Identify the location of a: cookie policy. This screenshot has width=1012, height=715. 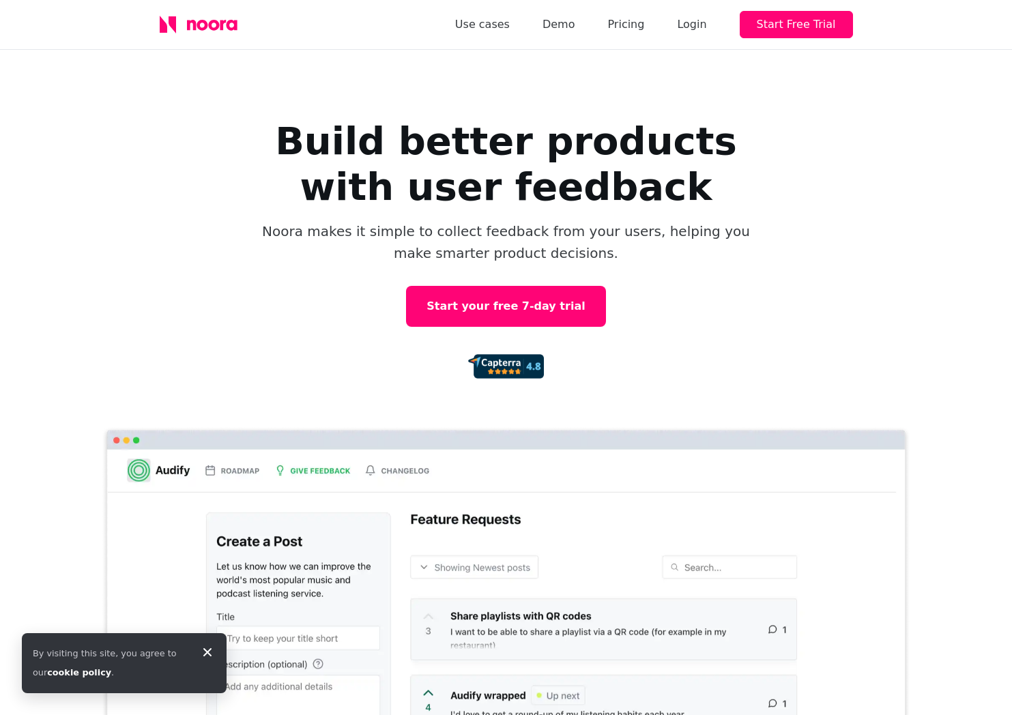
(79, 672).